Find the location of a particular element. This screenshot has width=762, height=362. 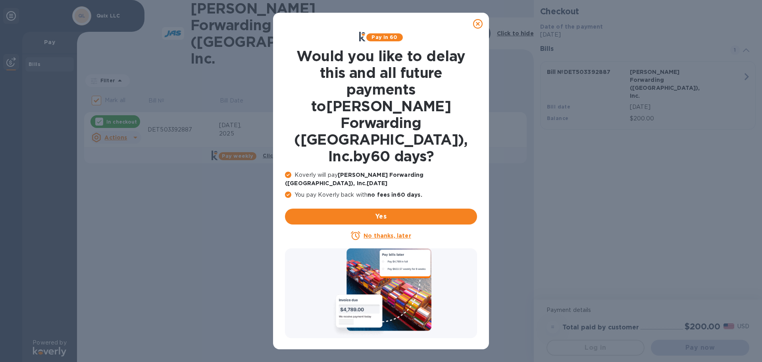

button: Yes is located at coordinates (381, 216).